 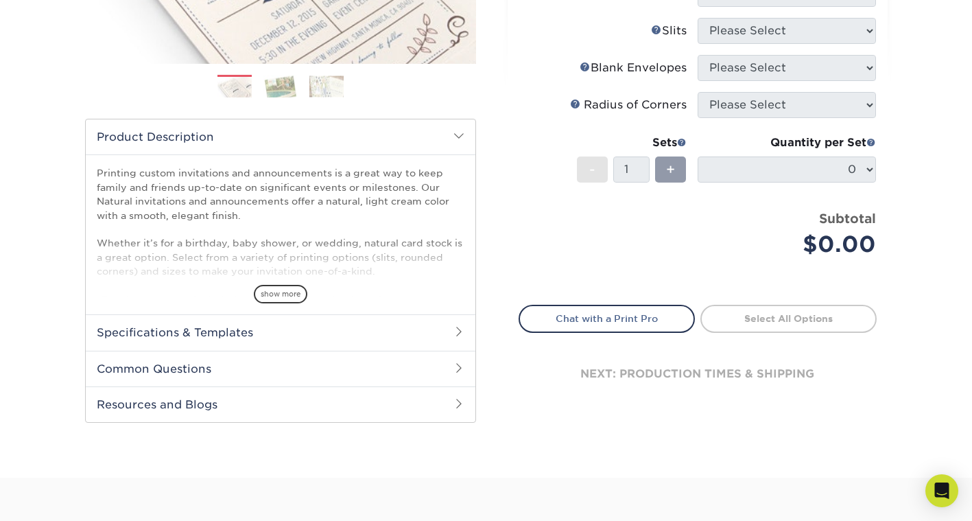 I want to click on div: Blank Envelopes, so click(x=633, y=68).